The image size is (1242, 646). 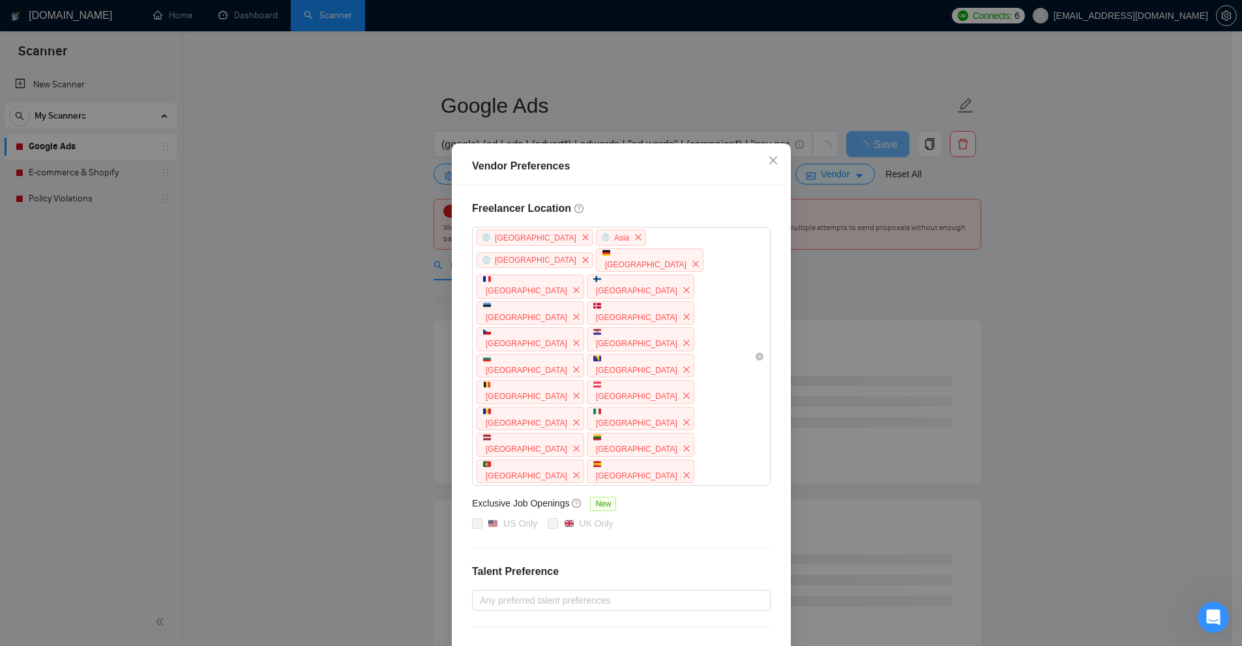 What do you see at coordinates (603, 504) in the screenshot?
I see `span: New` at bounding box center [603, 504].